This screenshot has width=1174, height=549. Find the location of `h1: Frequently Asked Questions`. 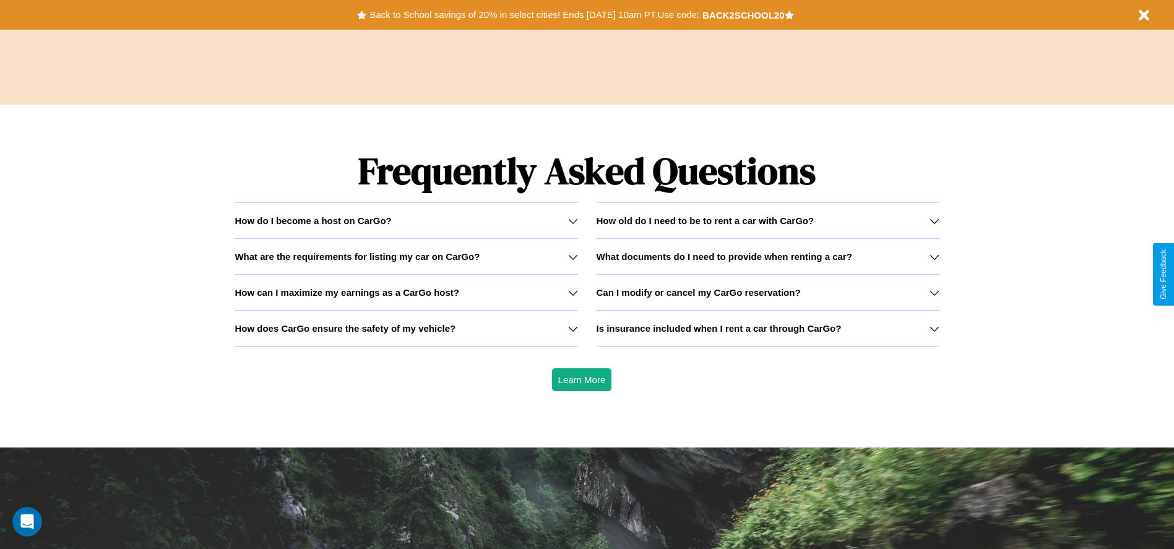

h1: Frequently Asked Questions is located at coordinates (587, 171).